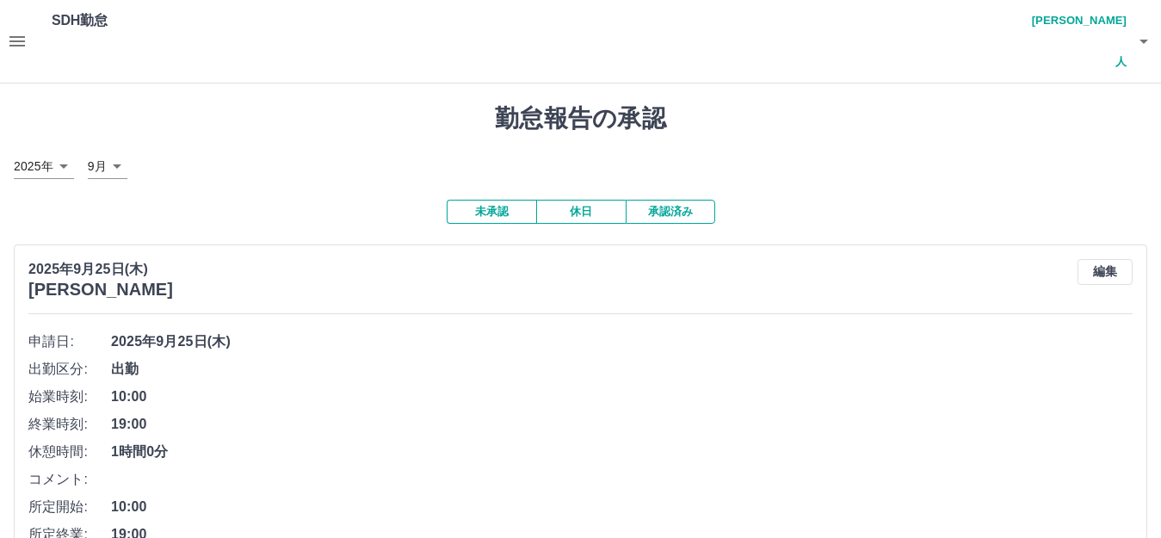  I want to click on span: 申請日:, so click(70, 342).